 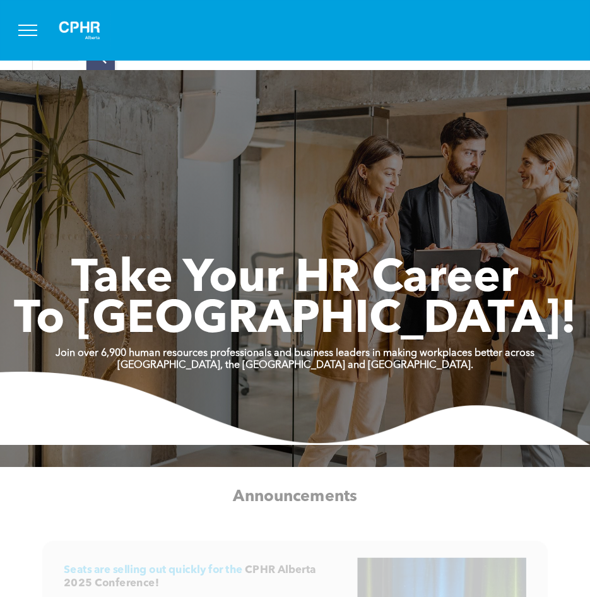 What do you see at coordinates (295, 496) in the screenshot?
I see `span: Announcements` at bounding box center [295, 496].